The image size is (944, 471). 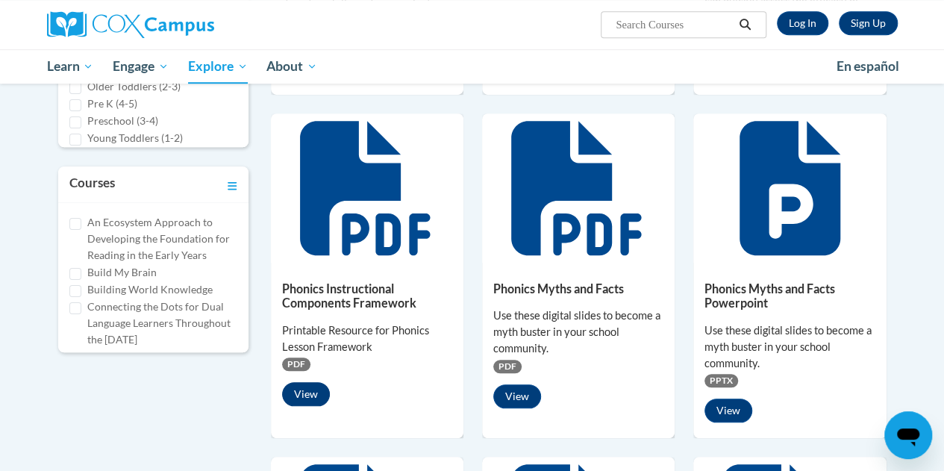 I want to click on div: Printable Resource for Phonics Lesson Framework, so click(x=367, y=339).